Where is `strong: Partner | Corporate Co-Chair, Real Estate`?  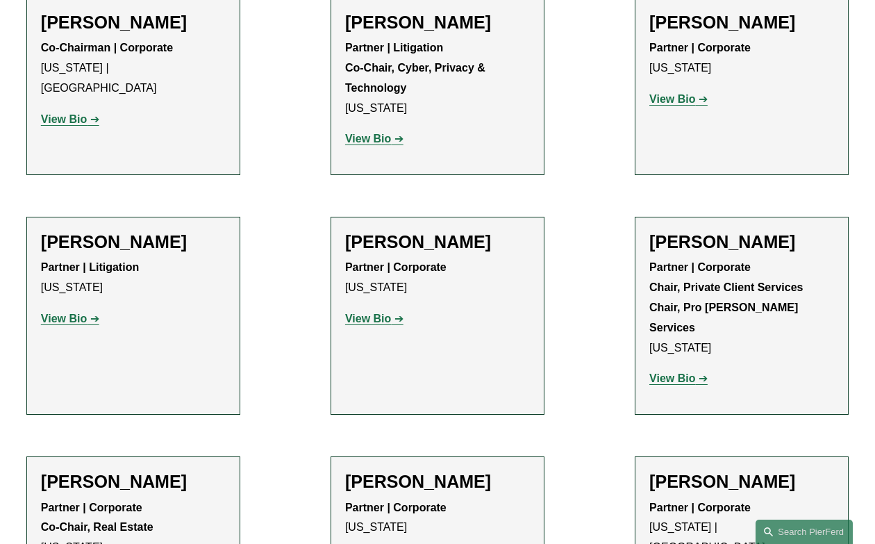
strong: Partner | Corporate Co-Chair, Real Estate is located at coordinates (97, 517).